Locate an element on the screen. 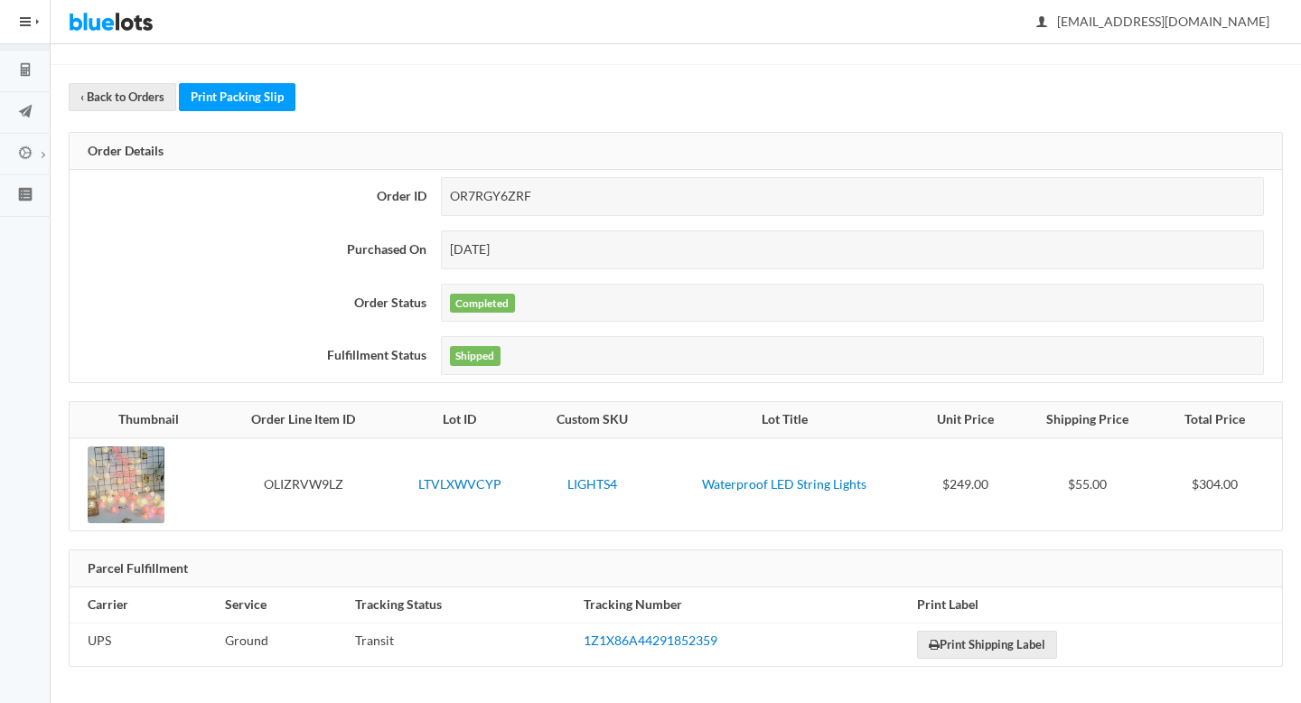 Image resolution: width=1301 pixels, height=703 pixels. th: Order Line Item ID is located at coordinates (303, 420).